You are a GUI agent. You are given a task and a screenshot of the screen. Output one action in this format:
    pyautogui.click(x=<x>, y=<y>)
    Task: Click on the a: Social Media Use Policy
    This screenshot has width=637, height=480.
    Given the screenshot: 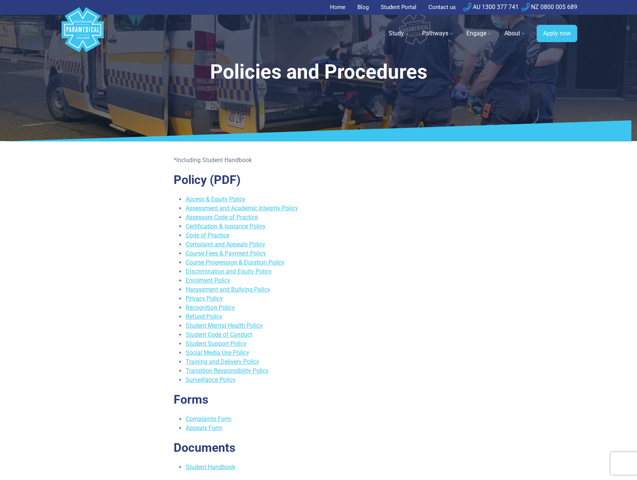 What is the action you would take?
    pyautogui.click(x=217, y=352)
    